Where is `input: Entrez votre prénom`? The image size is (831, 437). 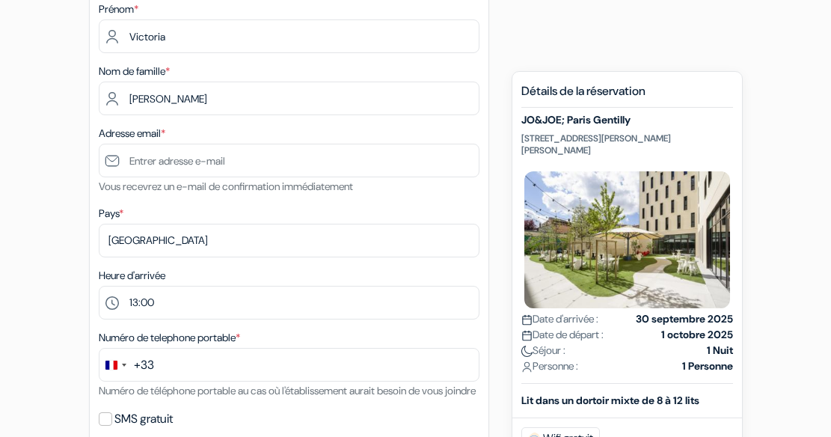
input: Entrez votre prénom is located at coordinates (289, 36).